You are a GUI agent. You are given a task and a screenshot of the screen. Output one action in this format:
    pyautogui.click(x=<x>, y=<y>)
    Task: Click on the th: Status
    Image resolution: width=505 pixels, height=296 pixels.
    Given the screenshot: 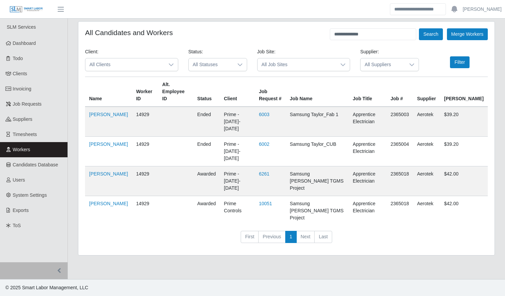 What is the action you would take?
    pyautogui.click(x=206, y=92)
    